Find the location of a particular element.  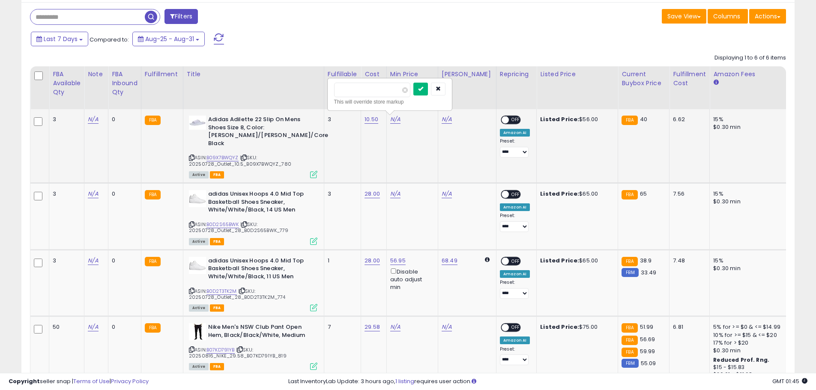

a: B07KD791YB is located at coordinates (220, 350).